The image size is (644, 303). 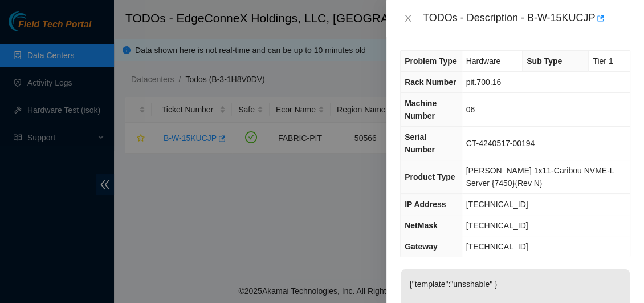 I want to click on span: Rack Number, so click(x=430, y=82).